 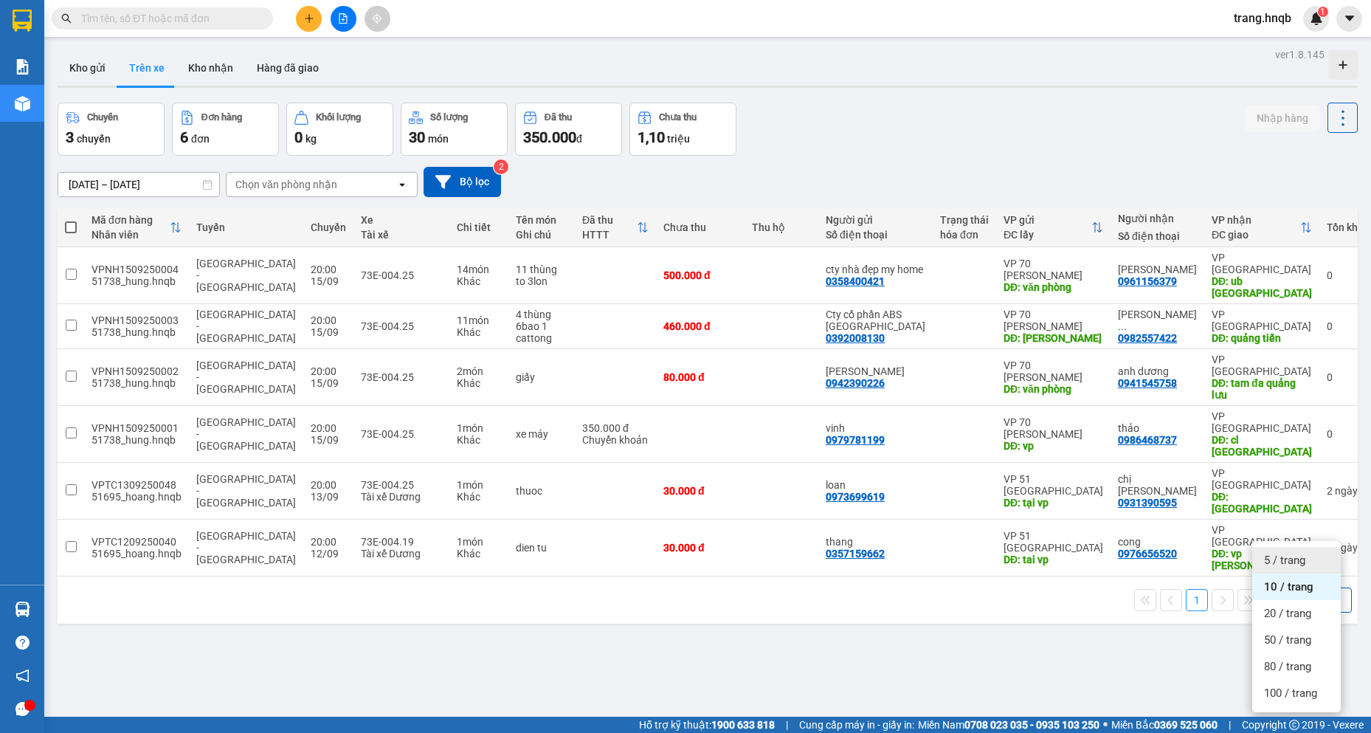 What do you see at coordinates (1285, 560) in the screenshot?
I see `span: 5 / trang` at bounding box center [1285, 560].